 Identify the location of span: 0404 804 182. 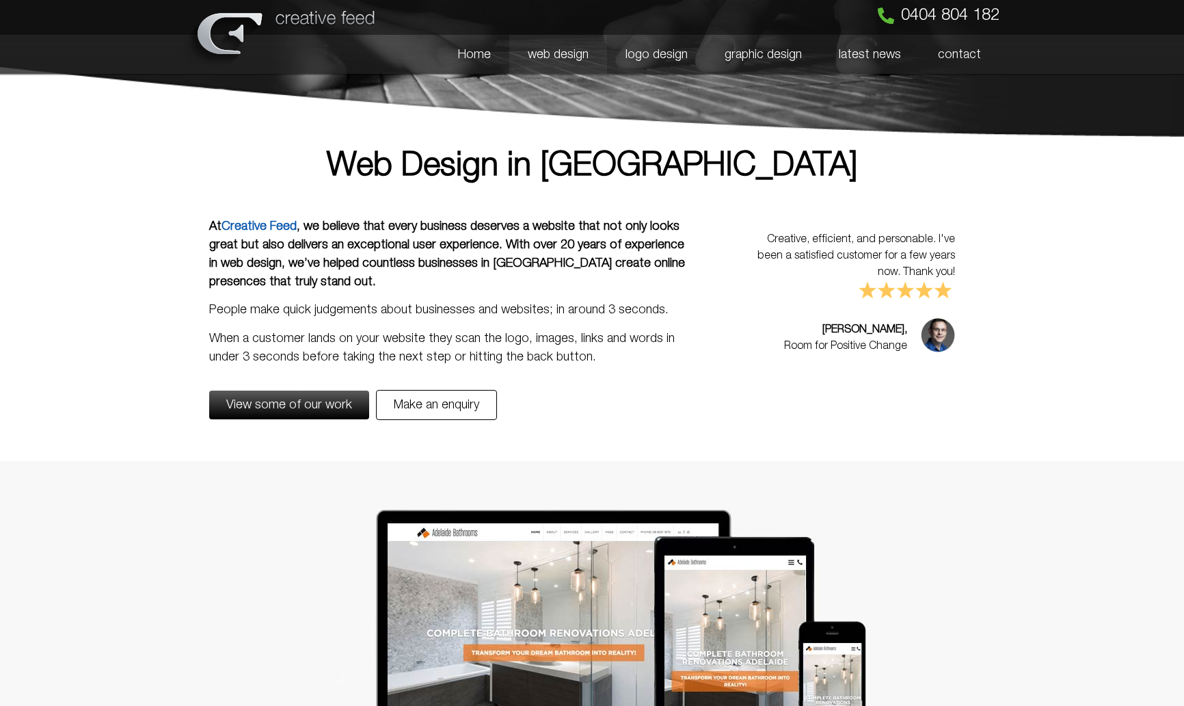
(950, 16).